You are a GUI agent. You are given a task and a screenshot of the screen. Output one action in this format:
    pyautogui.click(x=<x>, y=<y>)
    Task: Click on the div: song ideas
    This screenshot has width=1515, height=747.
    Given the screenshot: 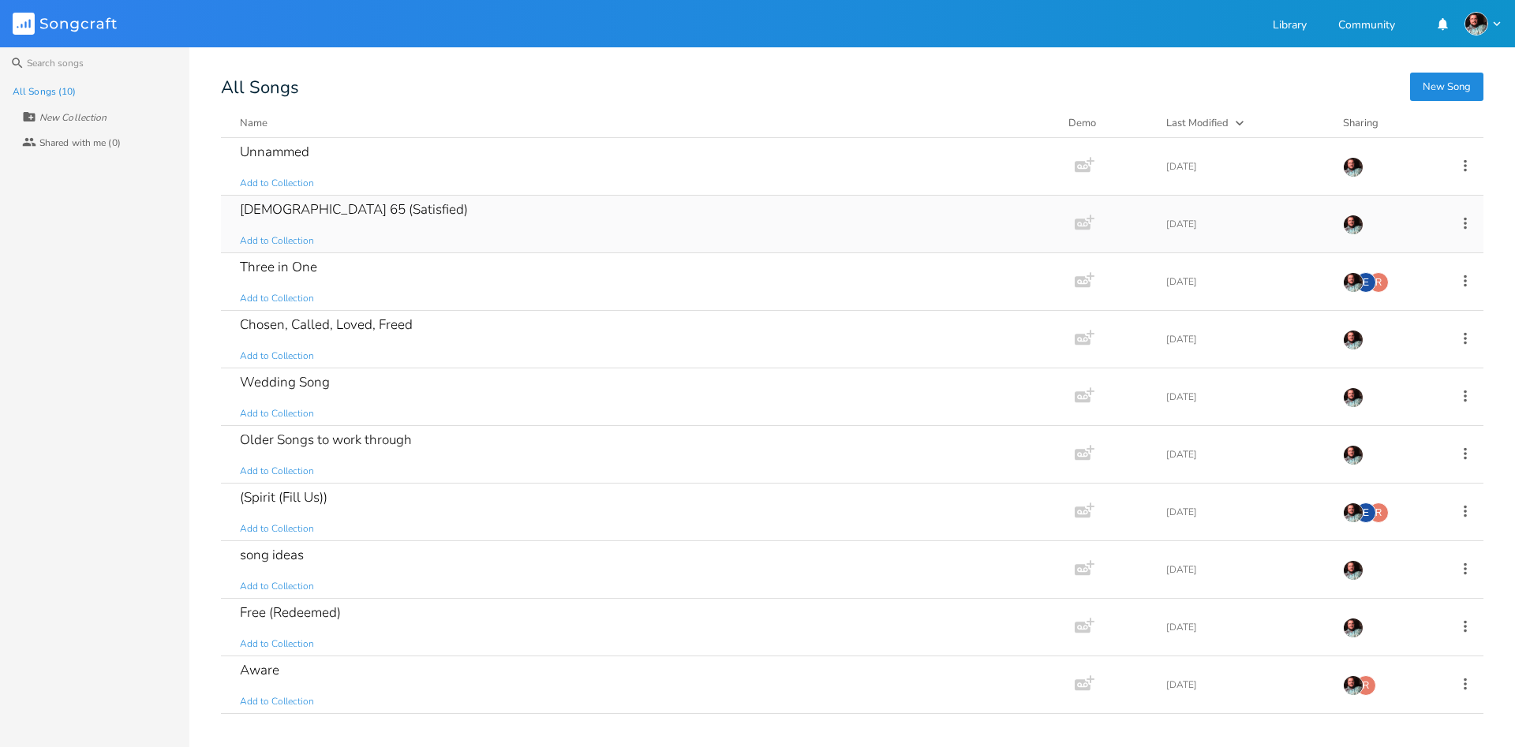 What is the action you would take?
    pyautogui.click(x=271, y=555)
    